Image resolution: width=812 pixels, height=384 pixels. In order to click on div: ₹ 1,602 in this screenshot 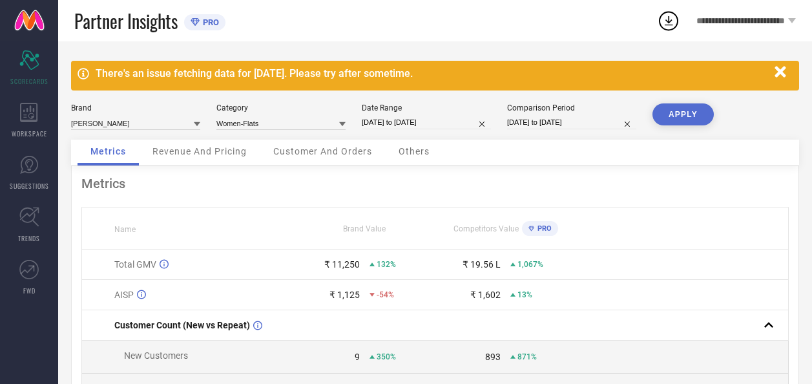, I will do `click(485, 295)`.